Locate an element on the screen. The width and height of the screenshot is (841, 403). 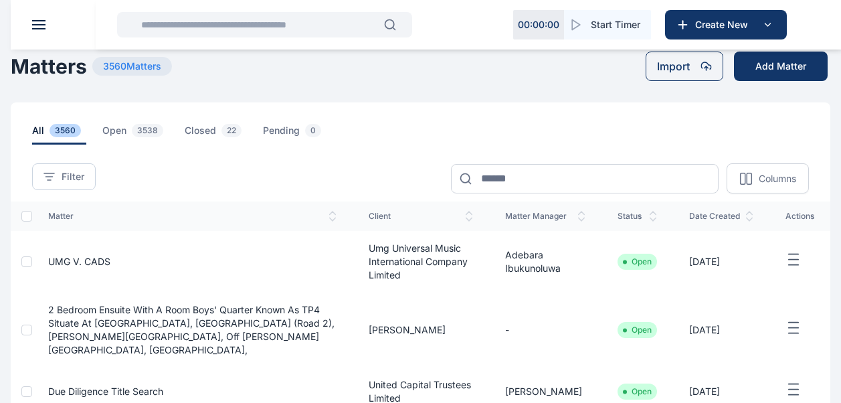
p: Columns is located at coordinates (778, 179).